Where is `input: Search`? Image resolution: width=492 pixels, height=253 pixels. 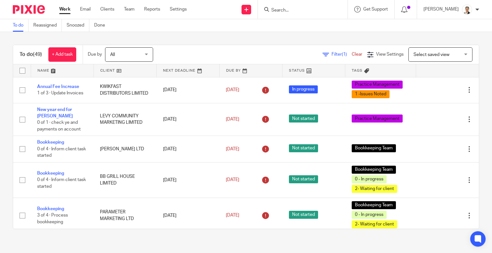
input: Search is located at coordinates (299, 11).